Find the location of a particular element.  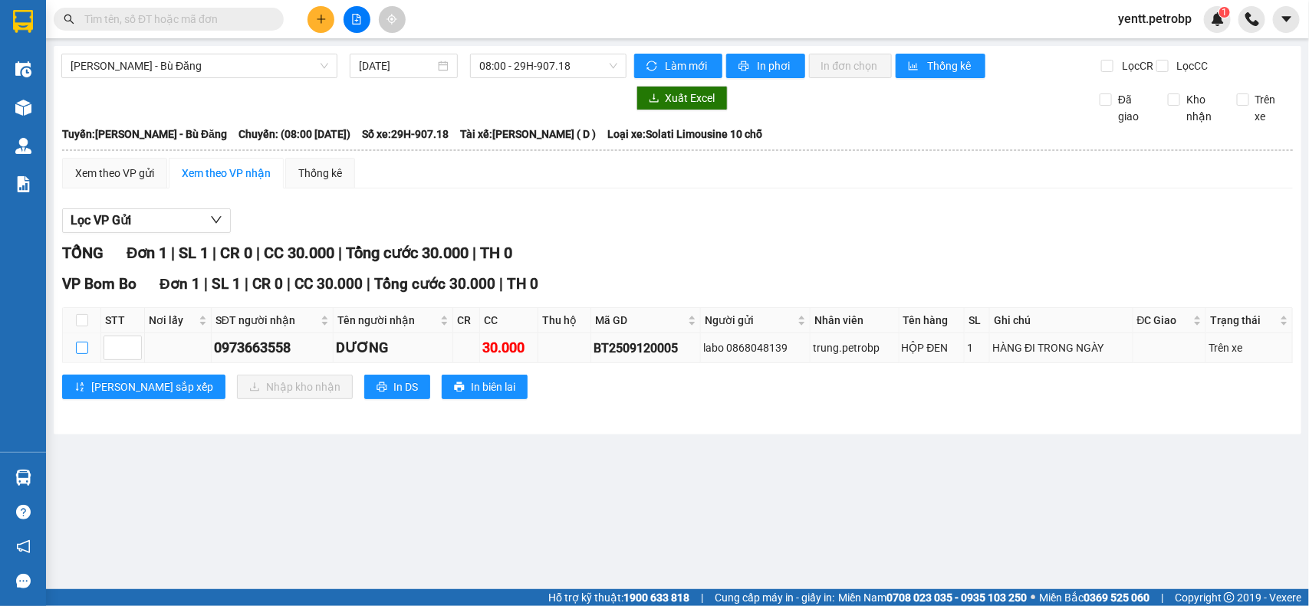

th: STT is located at coordinates (123, 320).